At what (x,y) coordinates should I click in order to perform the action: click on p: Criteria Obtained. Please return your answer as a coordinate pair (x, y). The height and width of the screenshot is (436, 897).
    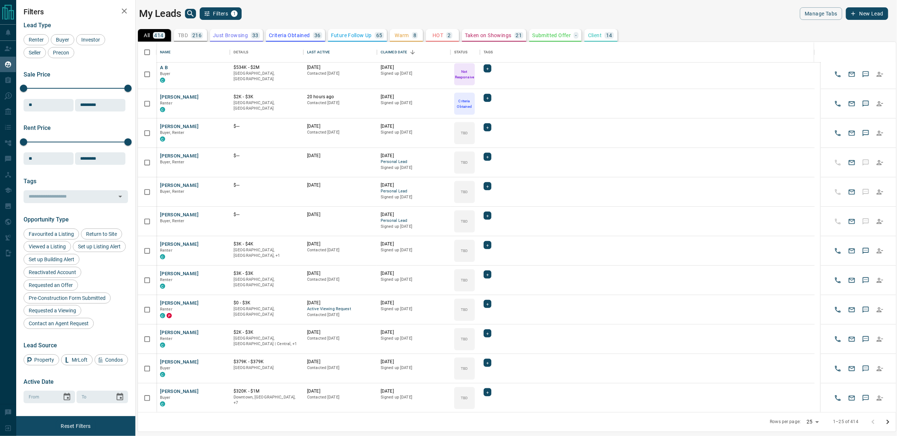
    Looking at the image, I should click on (464, 104).